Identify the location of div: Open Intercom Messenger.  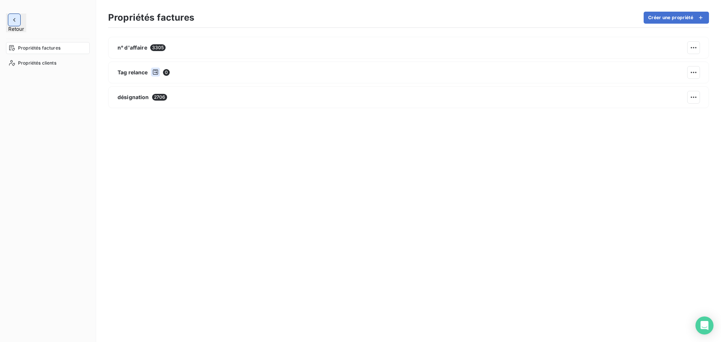
(704, 326).